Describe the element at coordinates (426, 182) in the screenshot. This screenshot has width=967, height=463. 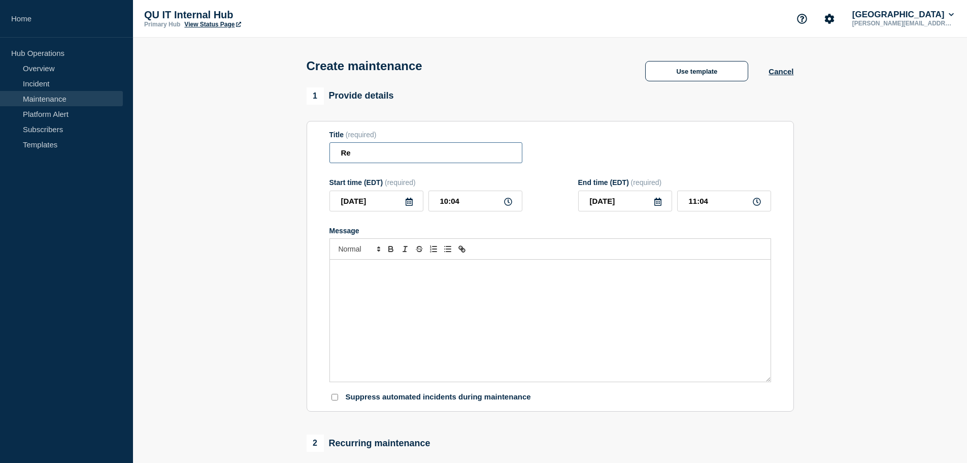
I see `div: Start time (EDT)` at that location.